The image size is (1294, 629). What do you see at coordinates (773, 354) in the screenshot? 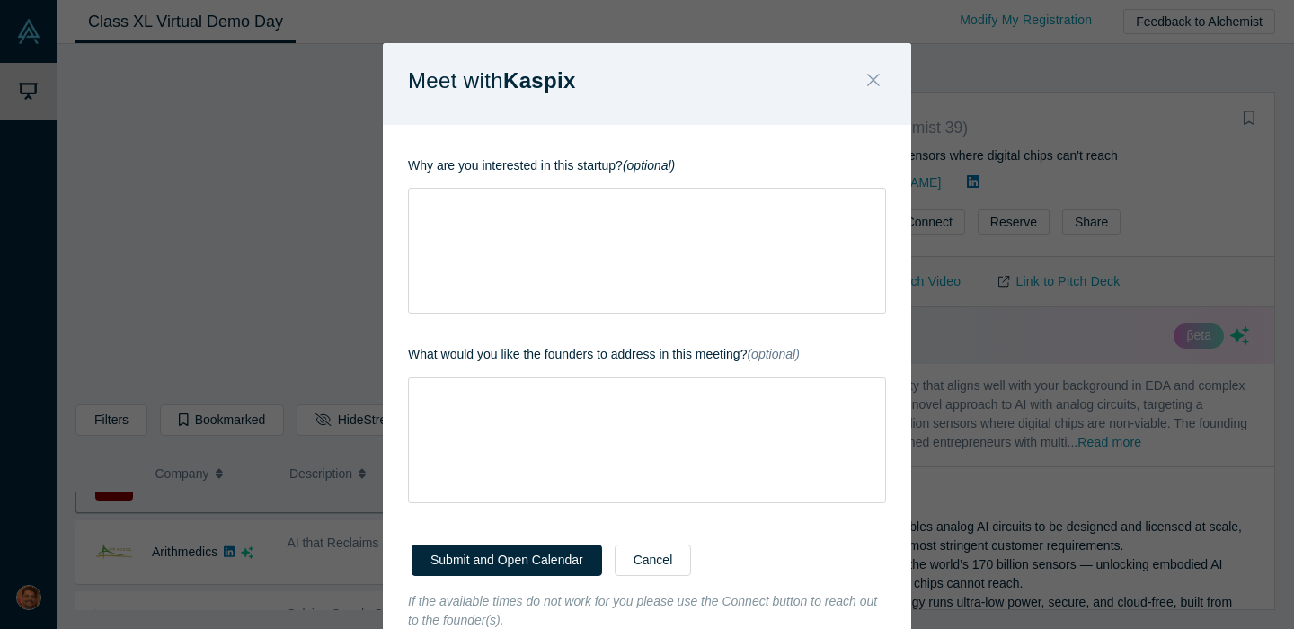
I see `em: (optional)` at bounding box center [773, 354].